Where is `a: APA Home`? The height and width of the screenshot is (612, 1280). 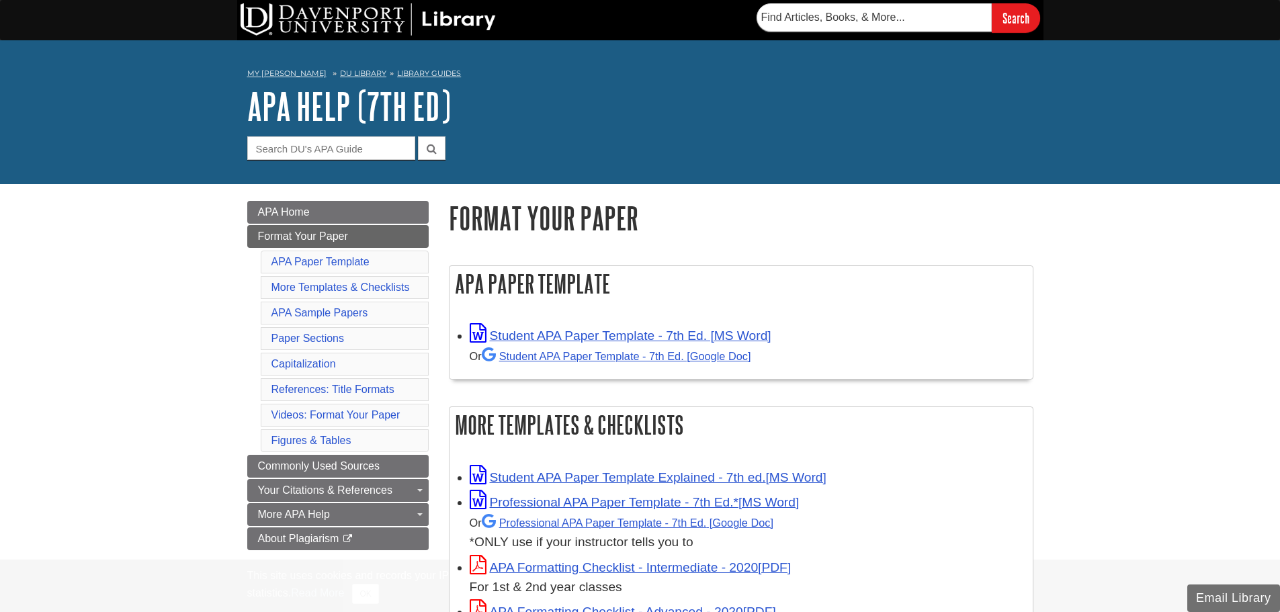 a: APA Home is located at coordinates (338, 212).